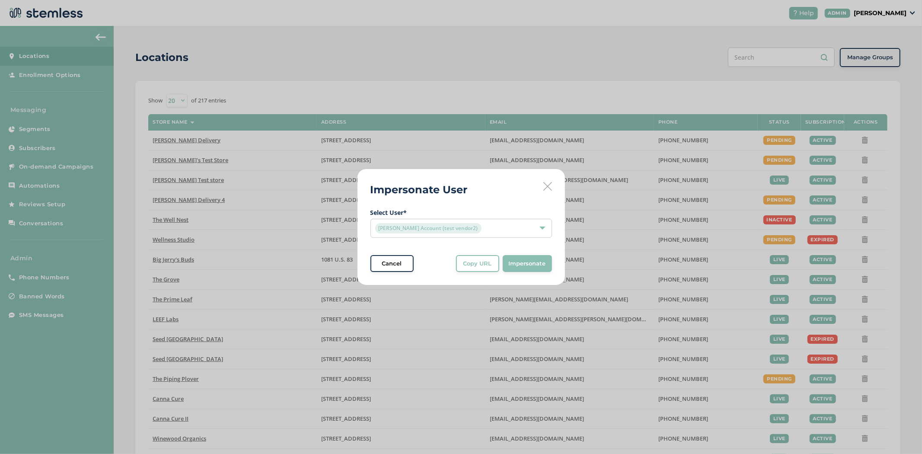  What do you see at coordinates (392, 264) in the screenshot?
I see `button: Cancel` at bounding box center [392, 264].